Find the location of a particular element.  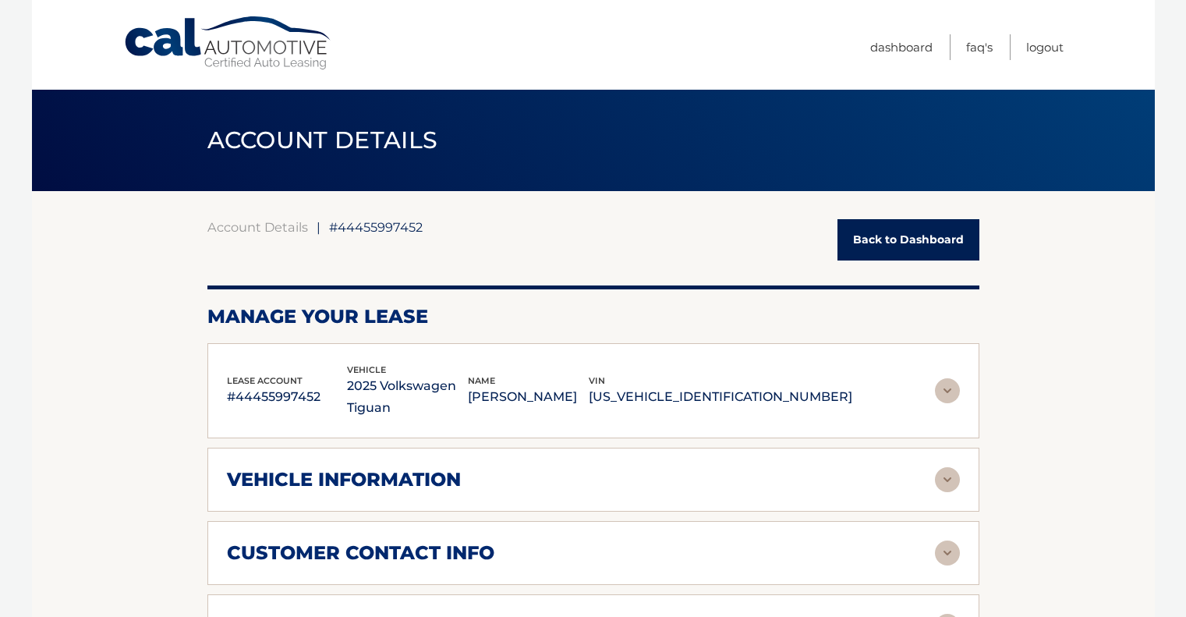

p: #44455997452 is located at coordinates (287, 397).